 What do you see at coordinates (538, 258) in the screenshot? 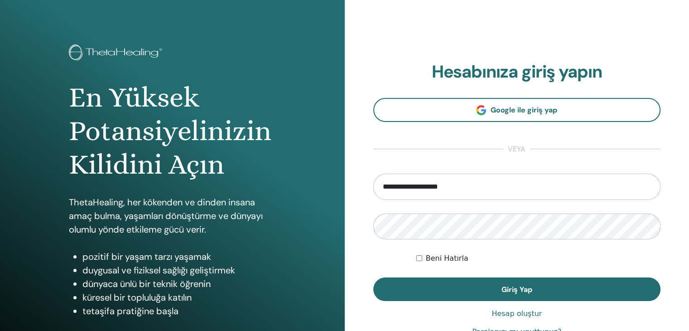
I see `div: Keep me authenticated indefinitely or until I manually logout` at bounding box center [538, 258].